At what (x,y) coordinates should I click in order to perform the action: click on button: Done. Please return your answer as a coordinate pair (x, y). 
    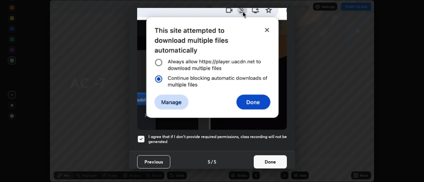
    Looking at the image, I should click on (270, 162).